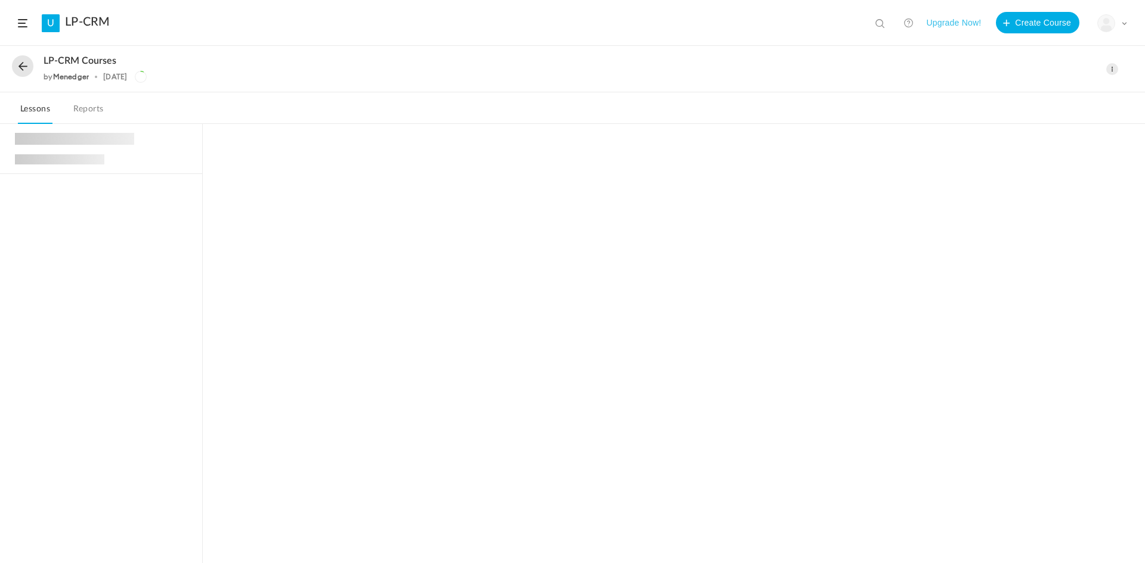 The height and width of the screenshot is (563, 1145). What do you see at coordinates (51, 23) in the screenshot?
I see `a: U` at bounding box center [51, 23].